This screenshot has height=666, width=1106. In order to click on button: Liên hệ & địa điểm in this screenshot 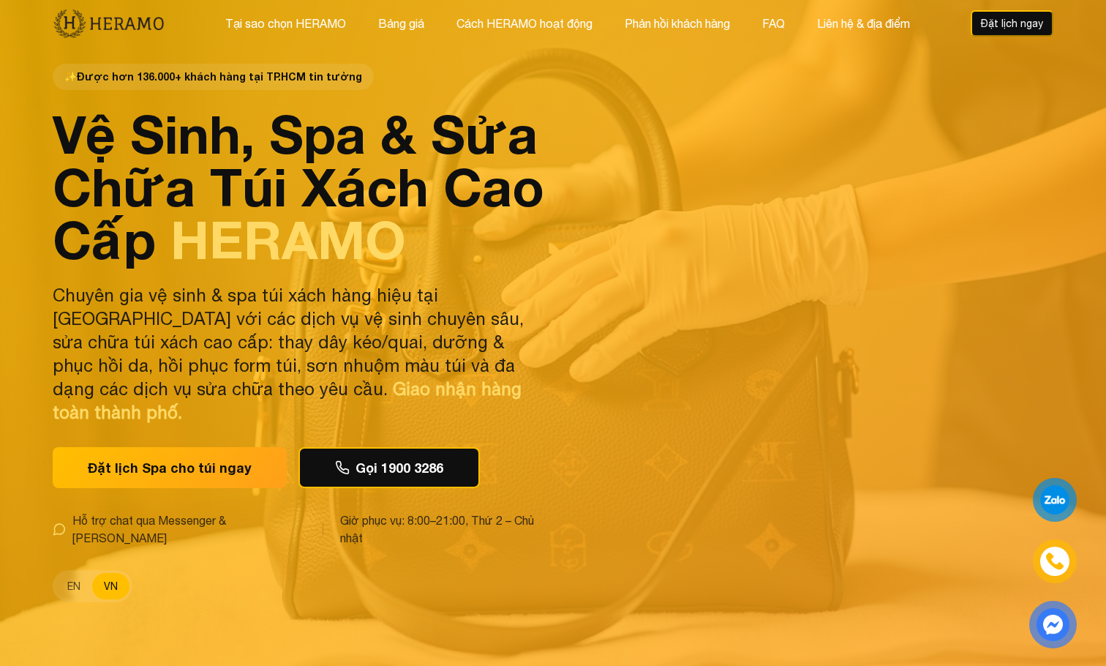, I will do `click(863, 23)`.